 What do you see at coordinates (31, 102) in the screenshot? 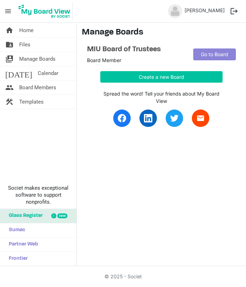
I see `span: Templates` at bounding box center [31, 102].